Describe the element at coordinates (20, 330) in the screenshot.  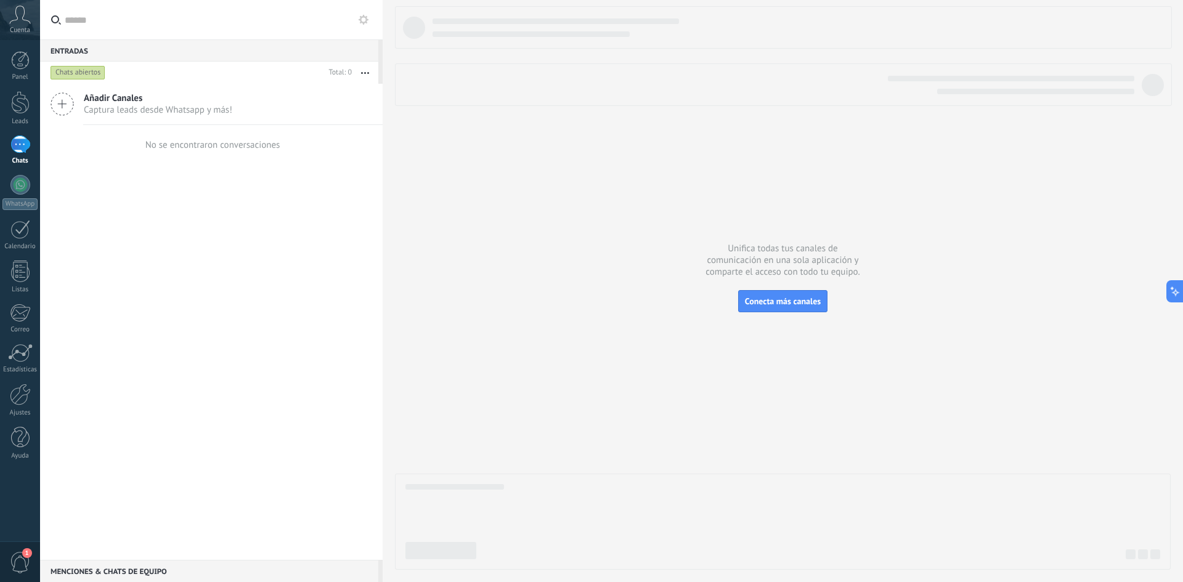
I see `div: Correo` at that location.